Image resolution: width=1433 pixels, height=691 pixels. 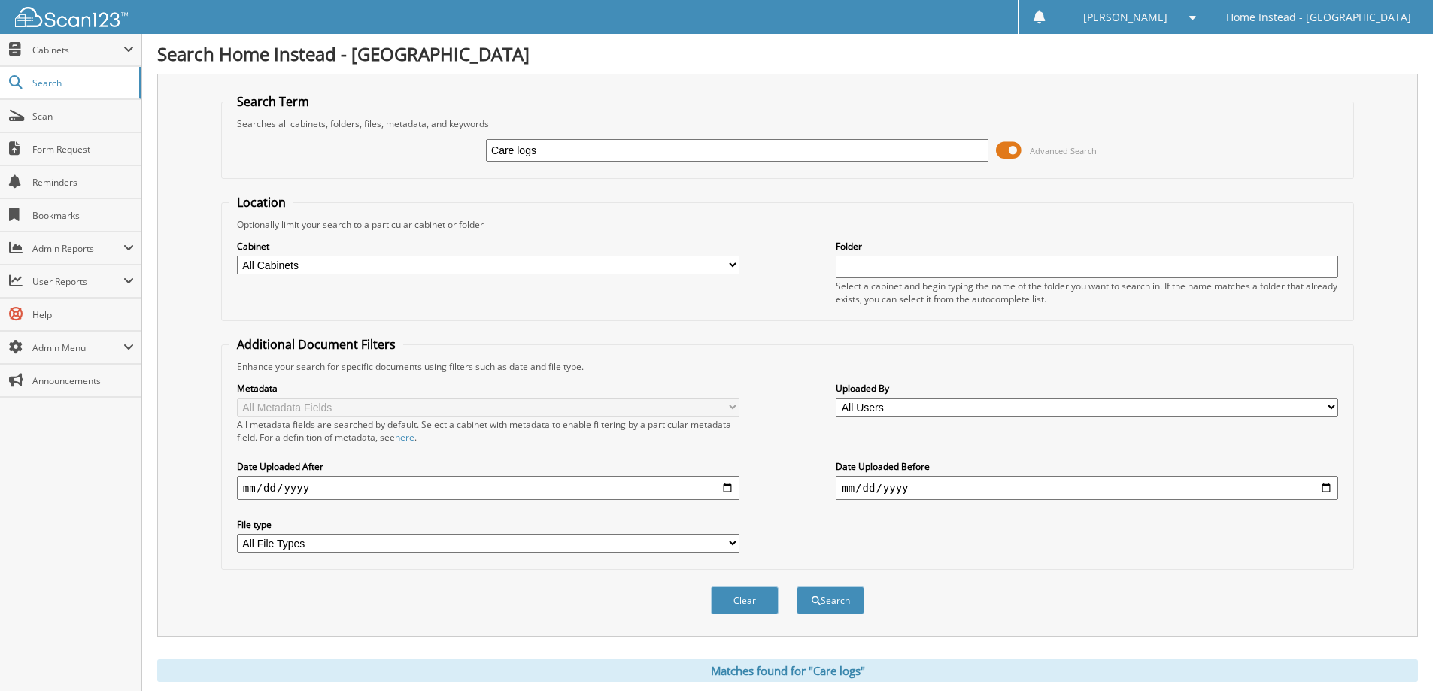 What do you see at coordinates (1087, 246) in the screenshot?
I see `label: Folder` at bounding box center [1087, 246].